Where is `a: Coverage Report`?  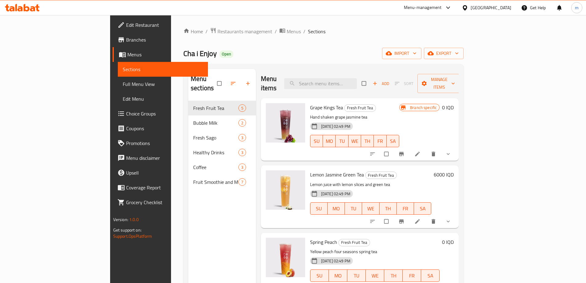
a: Coverage Report is located at coordinates (160, 187).